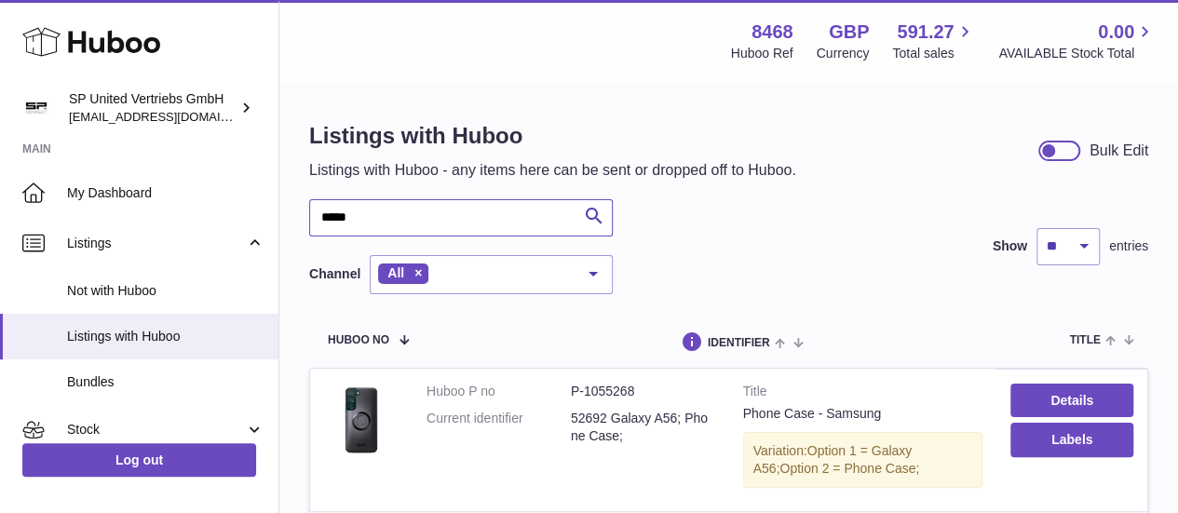 The image size is (1178, 513). I want to click on span: Bundles, so click(166, 382).